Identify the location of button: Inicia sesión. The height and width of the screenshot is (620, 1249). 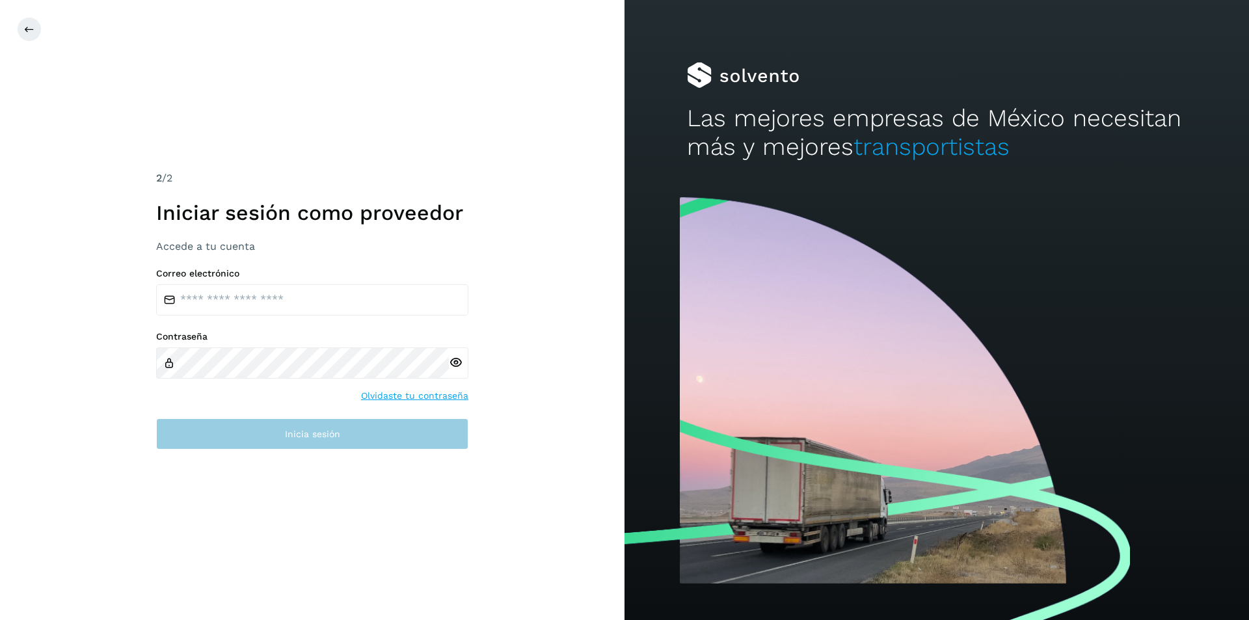
(312, 434).